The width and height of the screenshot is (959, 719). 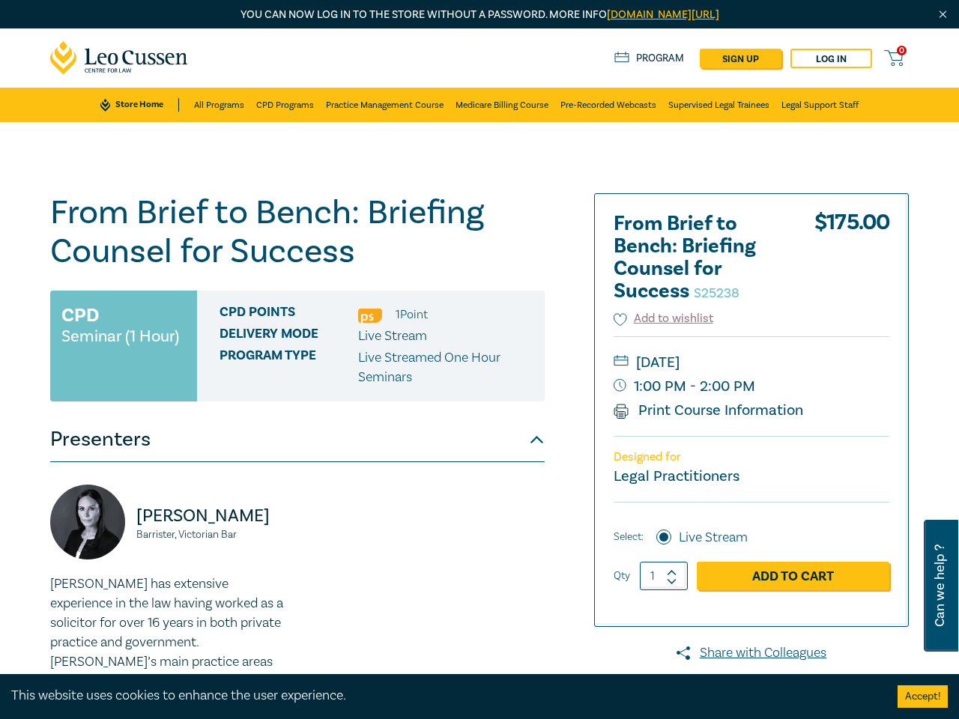 What do you see at coordinates (940, 586) in the screenshot?
I see `span: Can we help ?` at bounding box center [940, 586].